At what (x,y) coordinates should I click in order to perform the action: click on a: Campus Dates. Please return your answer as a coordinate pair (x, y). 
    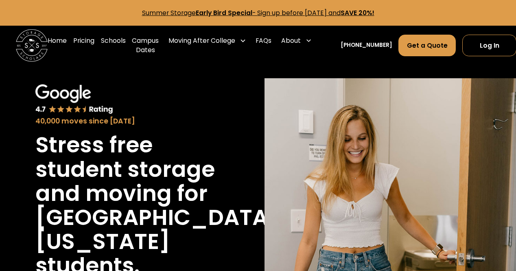
    Looking at the image, I should click on (145, 45).